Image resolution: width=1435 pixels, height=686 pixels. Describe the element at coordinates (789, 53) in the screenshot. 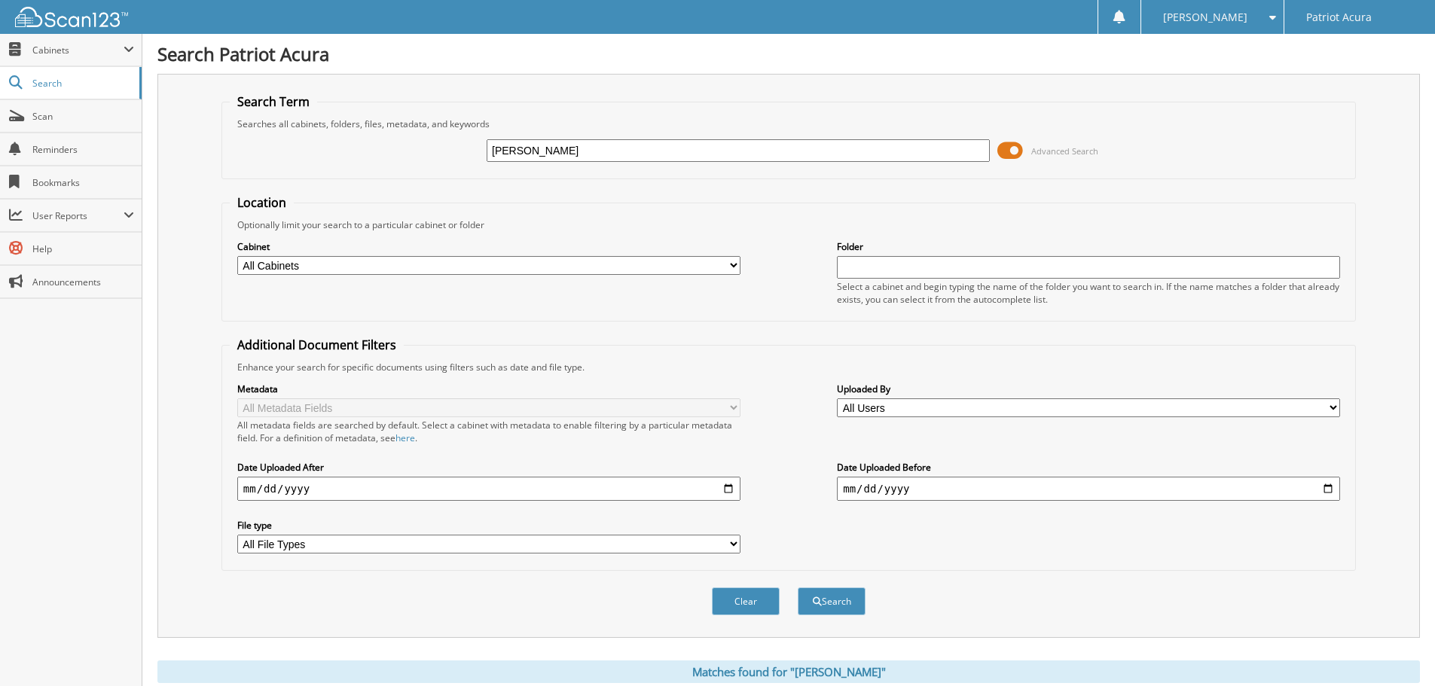

I see `h1: Search Patriot Acura` at that location.